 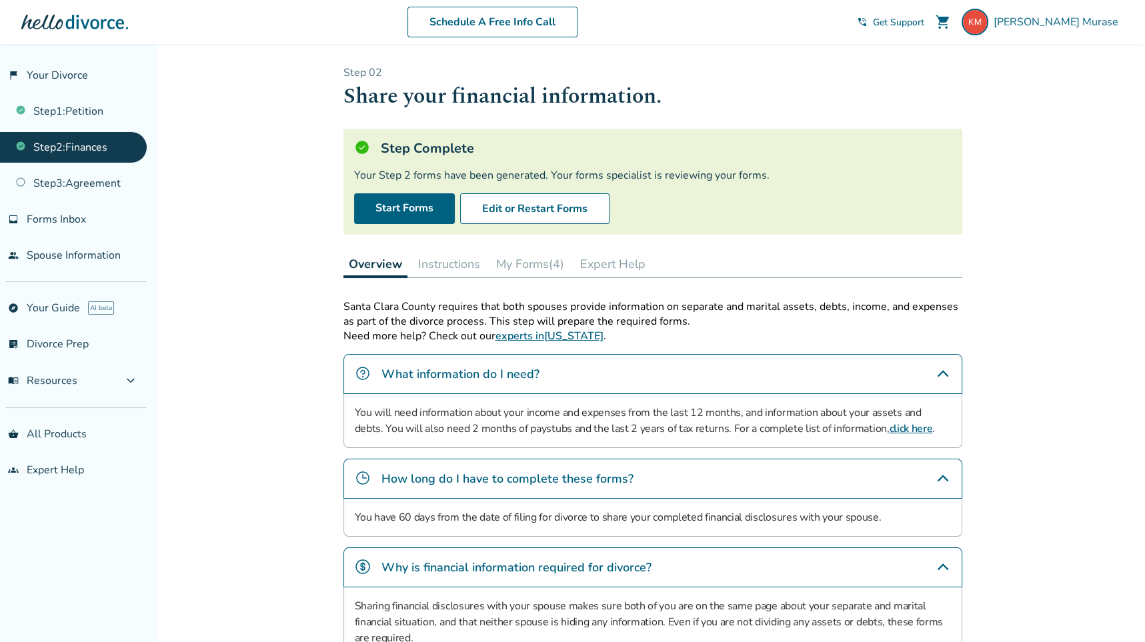 I want to click on span: menu_book, so click(x=13, y=381).